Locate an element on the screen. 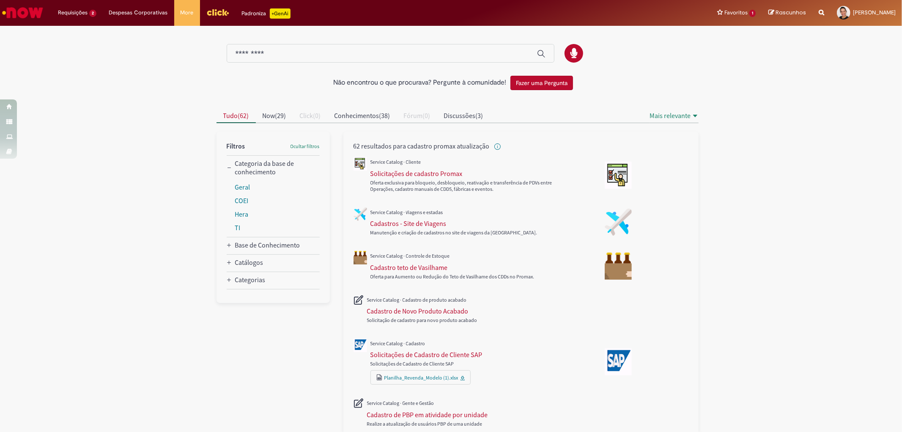 The image size is (902, 432). div: Padroniza is located at coordinates (266, 14).